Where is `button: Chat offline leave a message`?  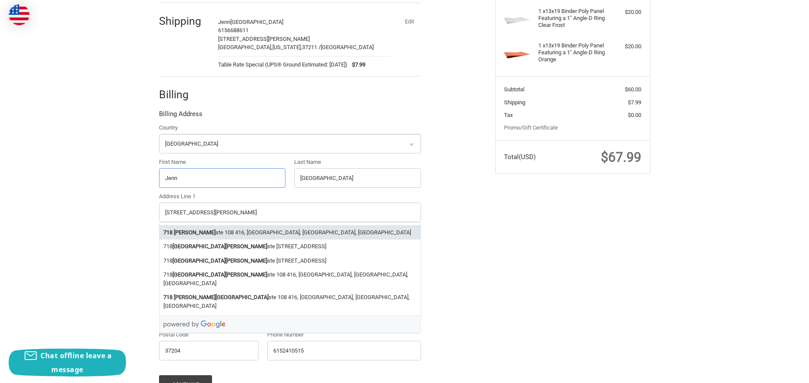 button: Chat offline leave a message is located at coordinates (67, 362).